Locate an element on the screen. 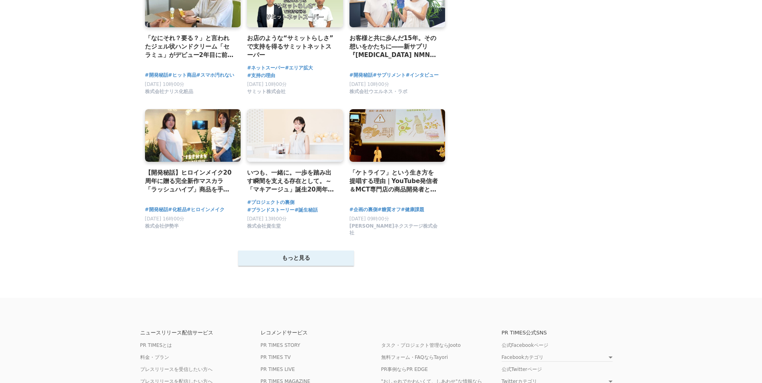 The image size is (762, 383). a: PR TIMES LIVE is located at coordinates (278, 370).